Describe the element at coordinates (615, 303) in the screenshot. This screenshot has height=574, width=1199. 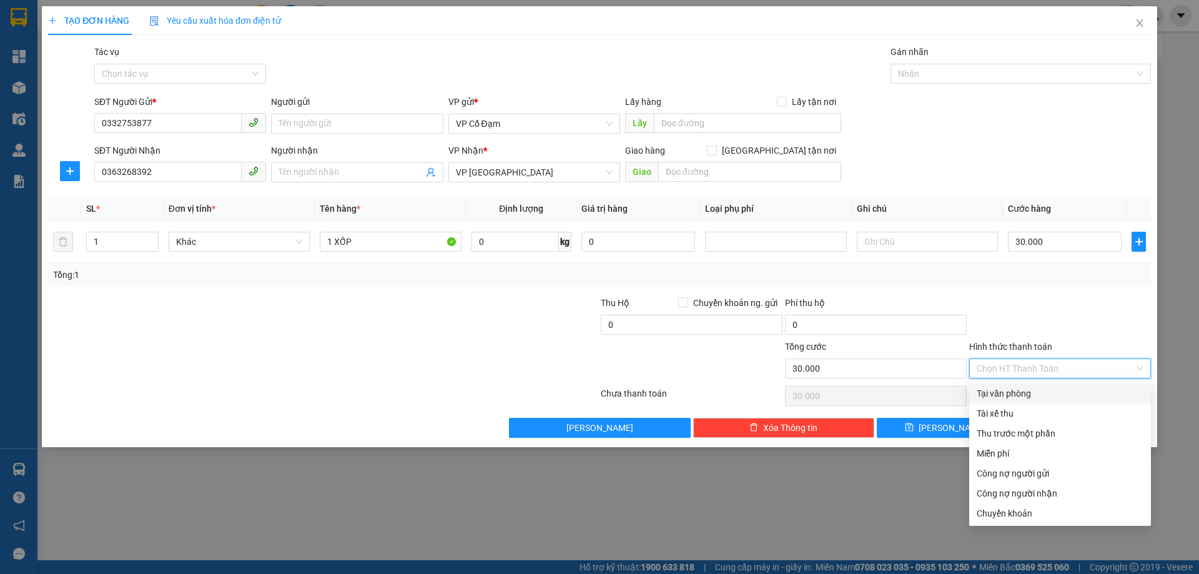
I see `span: Thu Hộ` at that location.